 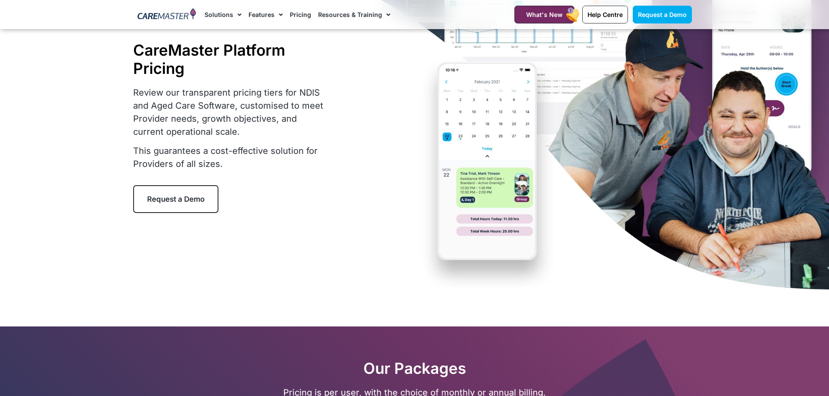 I want to click on span: Help Centre, so click(x=605, y=14).